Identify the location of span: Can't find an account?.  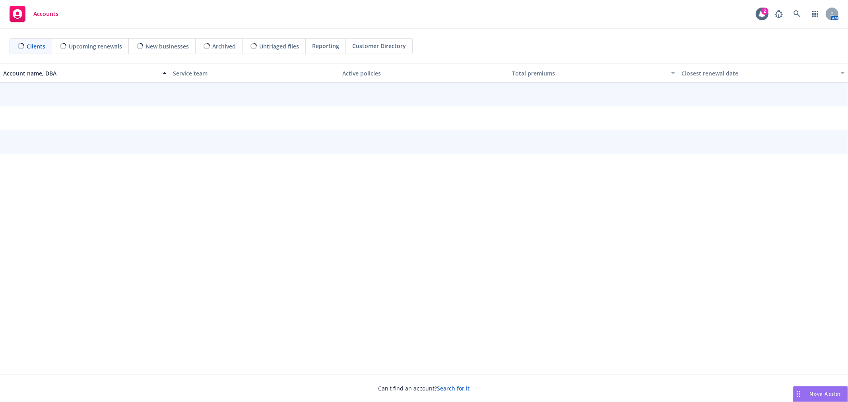
(424, 388).